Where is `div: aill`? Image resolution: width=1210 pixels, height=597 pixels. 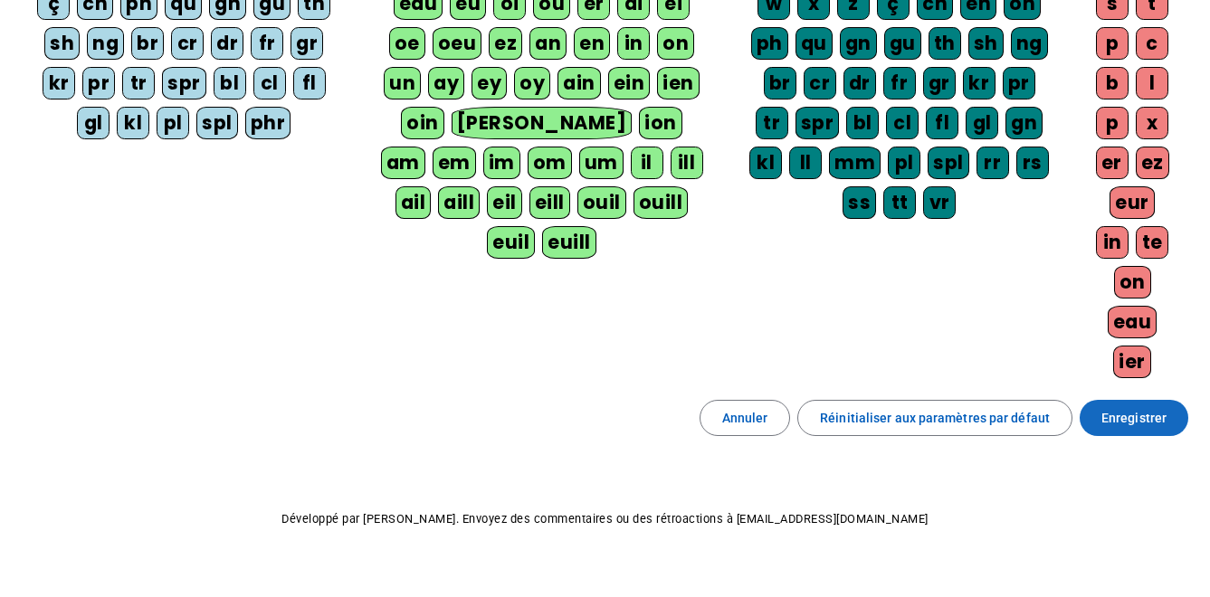 div: aill is located at coordinates (459, 203).